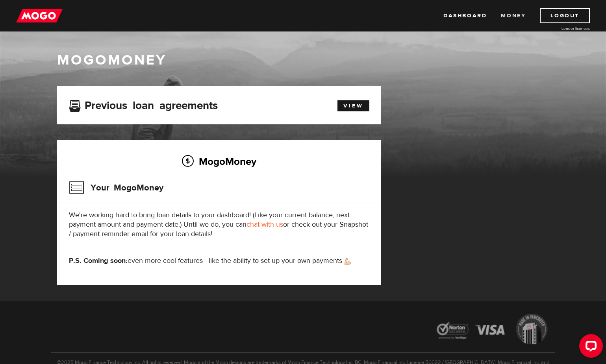 The width and height of the screenshot is (606, 364). What do you see at coordinates (219, 261) in the screenshot?
I see `p: even more cool features—like the ability to set up your own payments` at bounding box center [219, 261].